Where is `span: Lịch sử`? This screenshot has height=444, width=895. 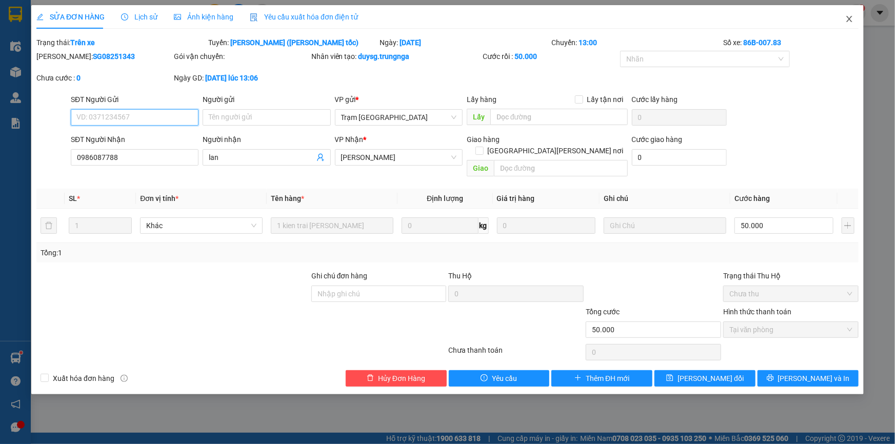 span: Lịch sử is located at coordinates (139, 17).